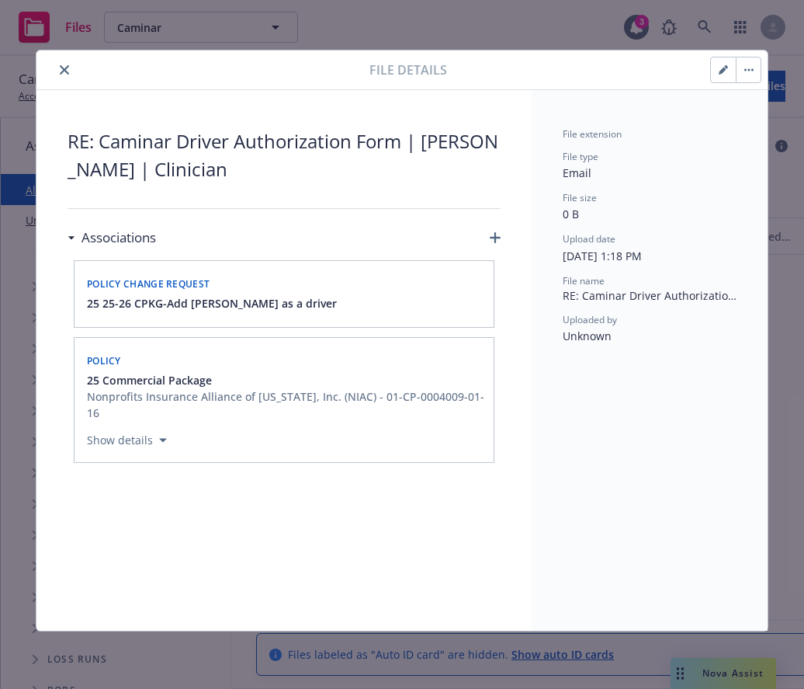 This screenshot has height=689, width=804. I want to click on span: File extension, so click(592, 134).